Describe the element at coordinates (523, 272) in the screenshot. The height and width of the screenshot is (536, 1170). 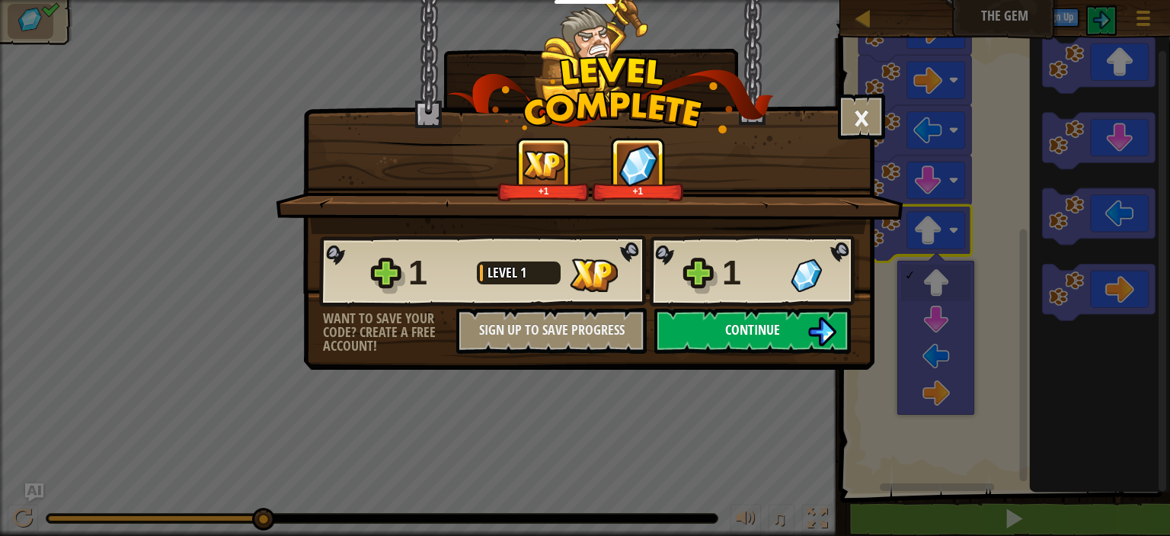
I see `span: 1` at that location.